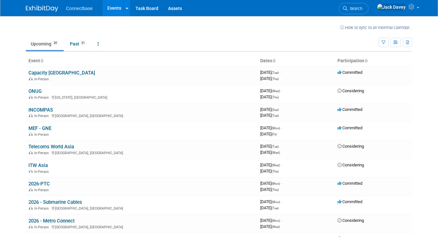  Describe the element at coordinates (41, 110) in the screenshot. I see `a: INCOMPAS` at that location.